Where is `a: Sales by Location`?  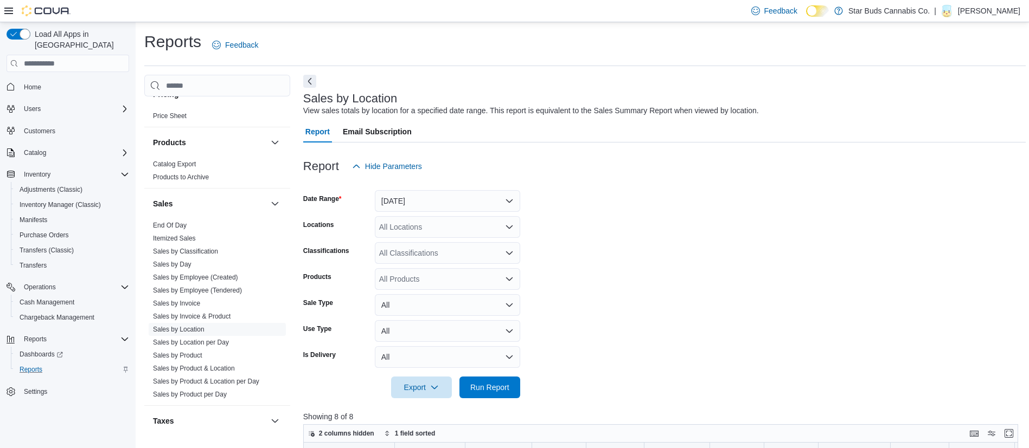
a: Sales by Location is located at coordinates (178, 330).